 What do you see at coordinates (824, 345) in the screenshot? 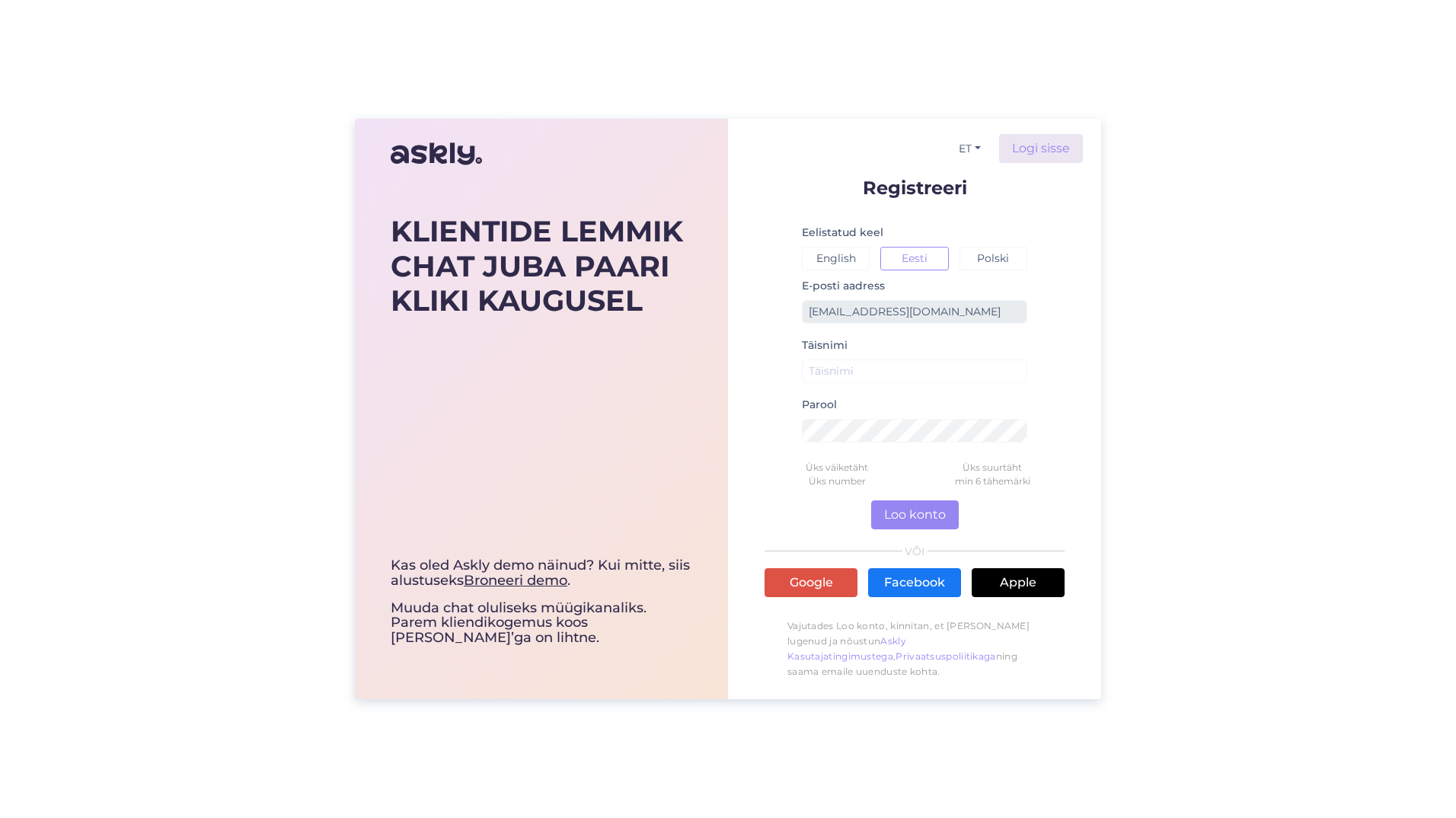
I see `label: Täisnimi` at bounding box center [824, 345].